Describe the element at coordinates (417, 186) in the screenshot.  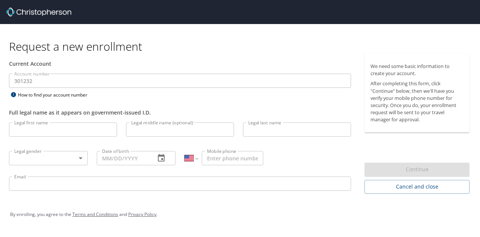
I see `span: Cancel and close` at that location.